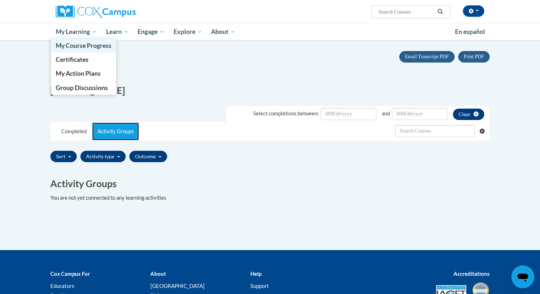 This screenshot has height=294, width=540. I want to click on button: Clear searching, so click(484, 131).